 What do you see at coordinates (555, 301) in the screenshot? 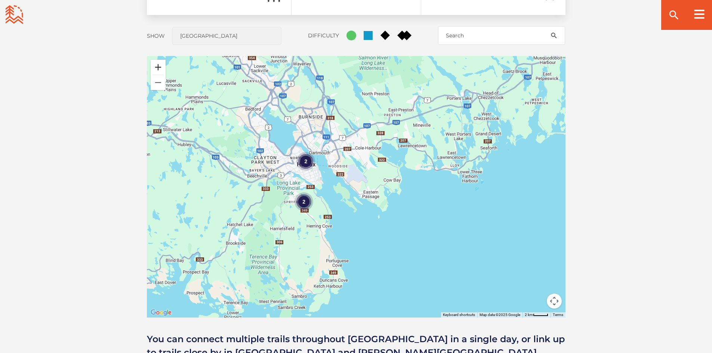
I see `button: Map camera controls` at bounding box center [555, 301].